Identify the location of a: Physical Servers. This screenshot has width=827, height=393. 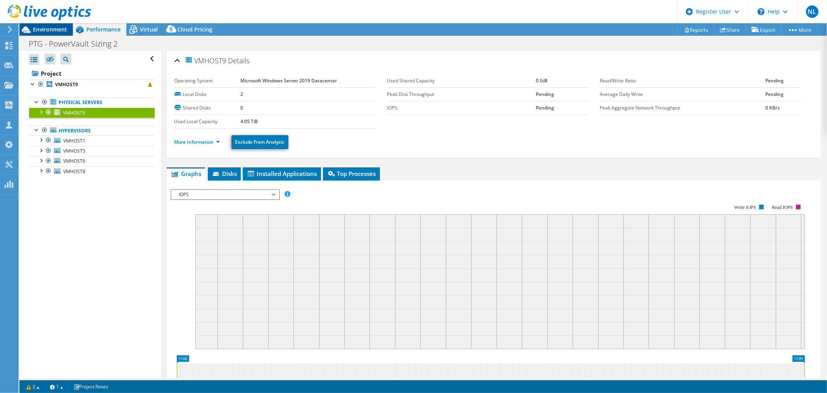
(92, 102).